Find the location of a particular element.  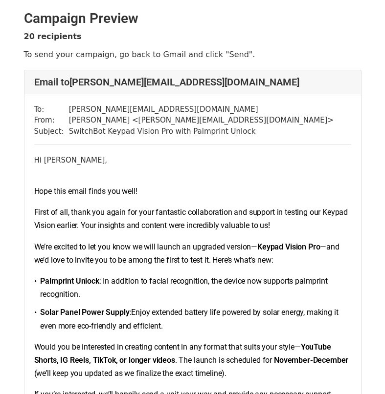

span: Would you be interested in creating content in any format that suits your style—​ is located at coordinates (167, 347).